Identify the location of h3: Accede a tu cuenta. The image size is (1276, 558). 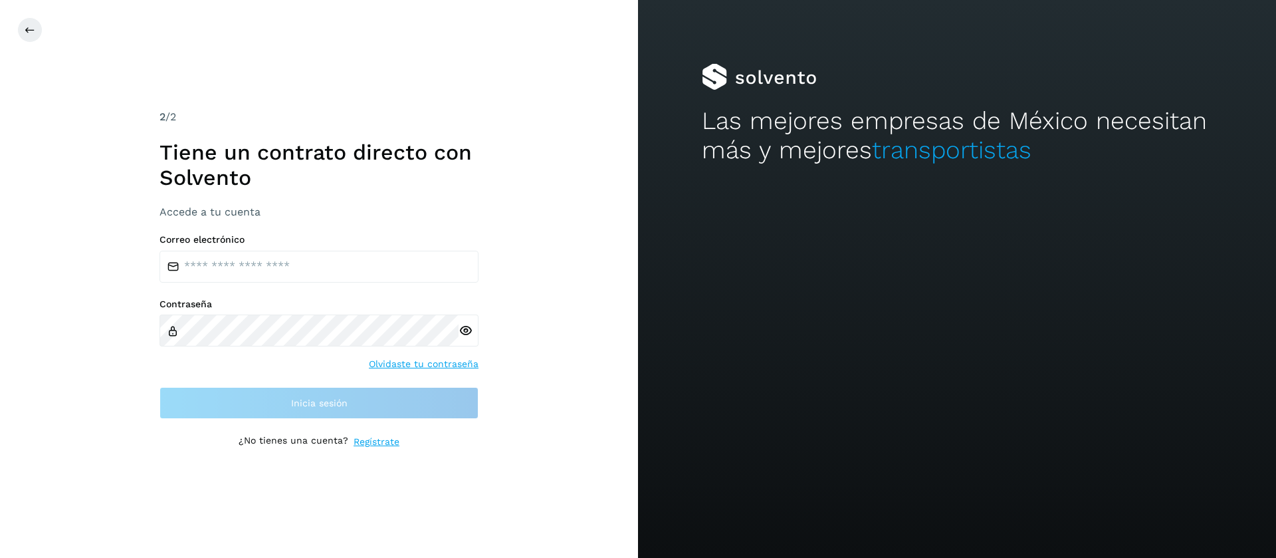
(319, 211).